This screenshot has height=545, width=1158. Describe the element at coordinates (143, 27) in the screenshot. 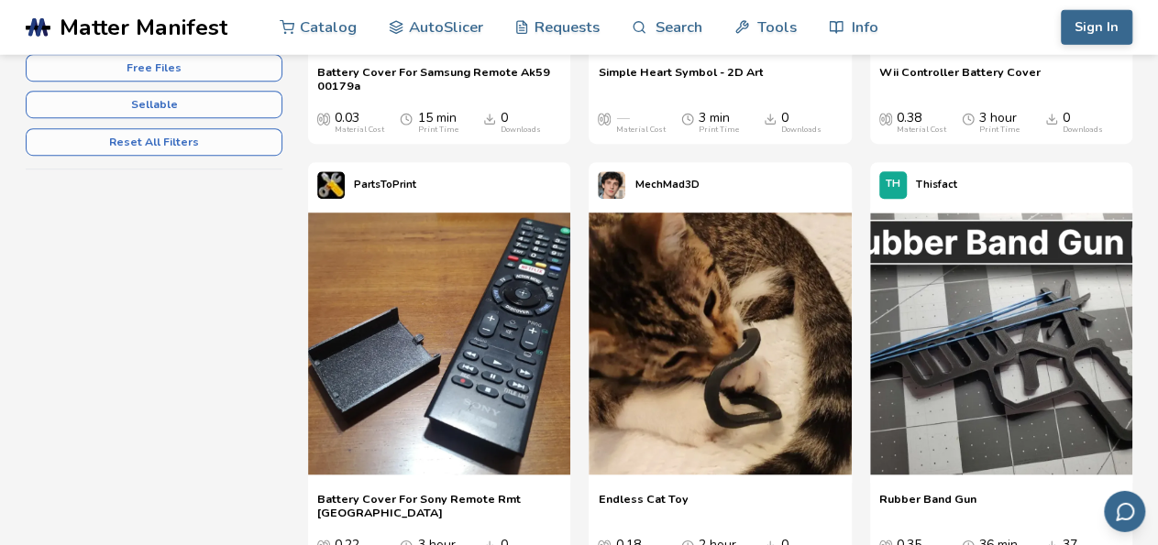

I see `span: Matter Manifest` at that location.